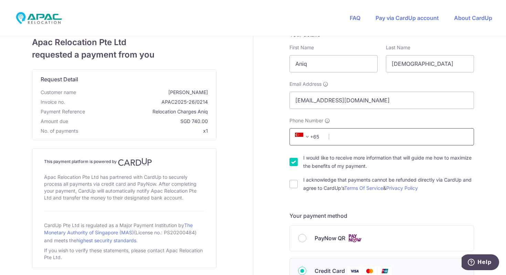 The height and width of the screenshot is (275, 506). What do you see at coordinates (53, 102) in the screenshot?
I see `span: Invoice no.` at bounding box center [53, 102].